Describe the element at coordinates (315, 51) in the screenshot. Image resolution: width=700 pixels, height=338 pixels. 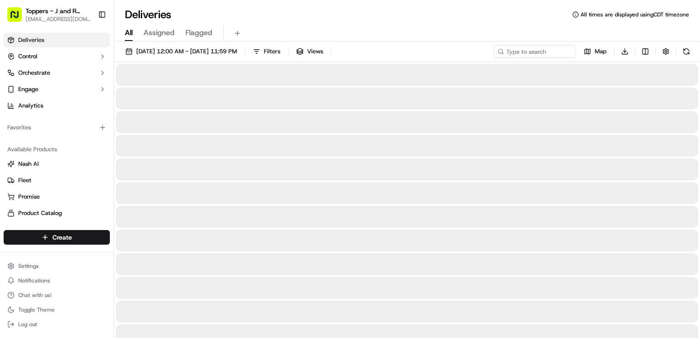
I see `span: Views` at that location.